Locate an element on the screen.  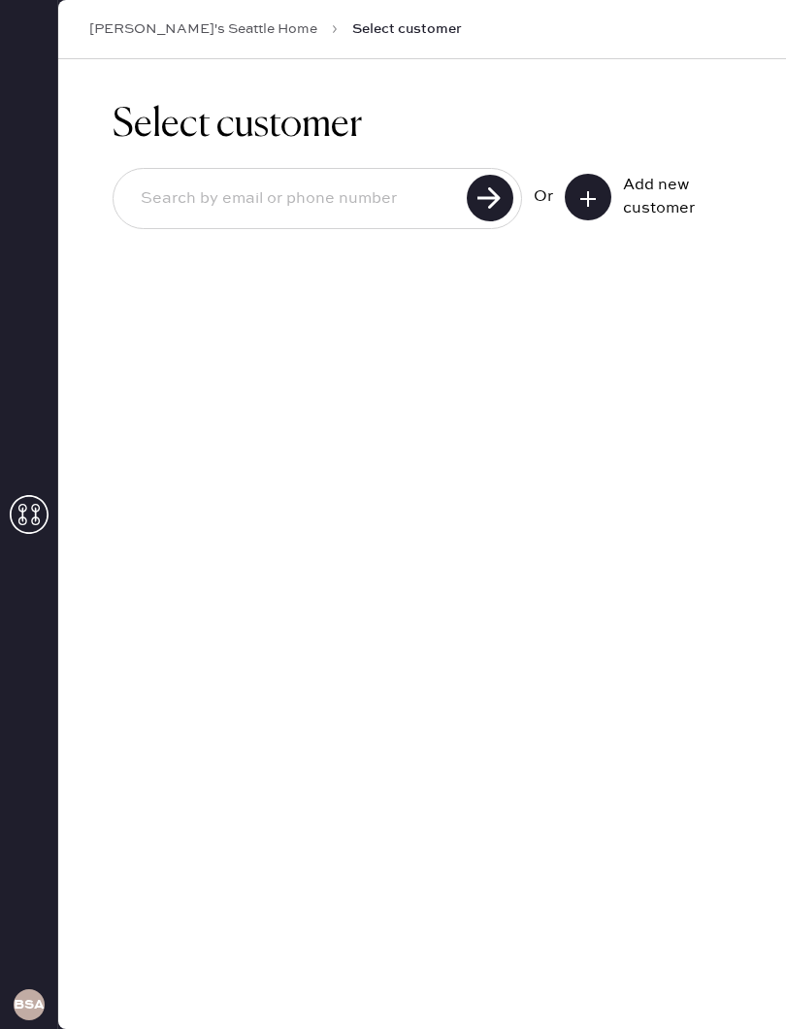
h1: Select customer is located at coordinates (422, 125).